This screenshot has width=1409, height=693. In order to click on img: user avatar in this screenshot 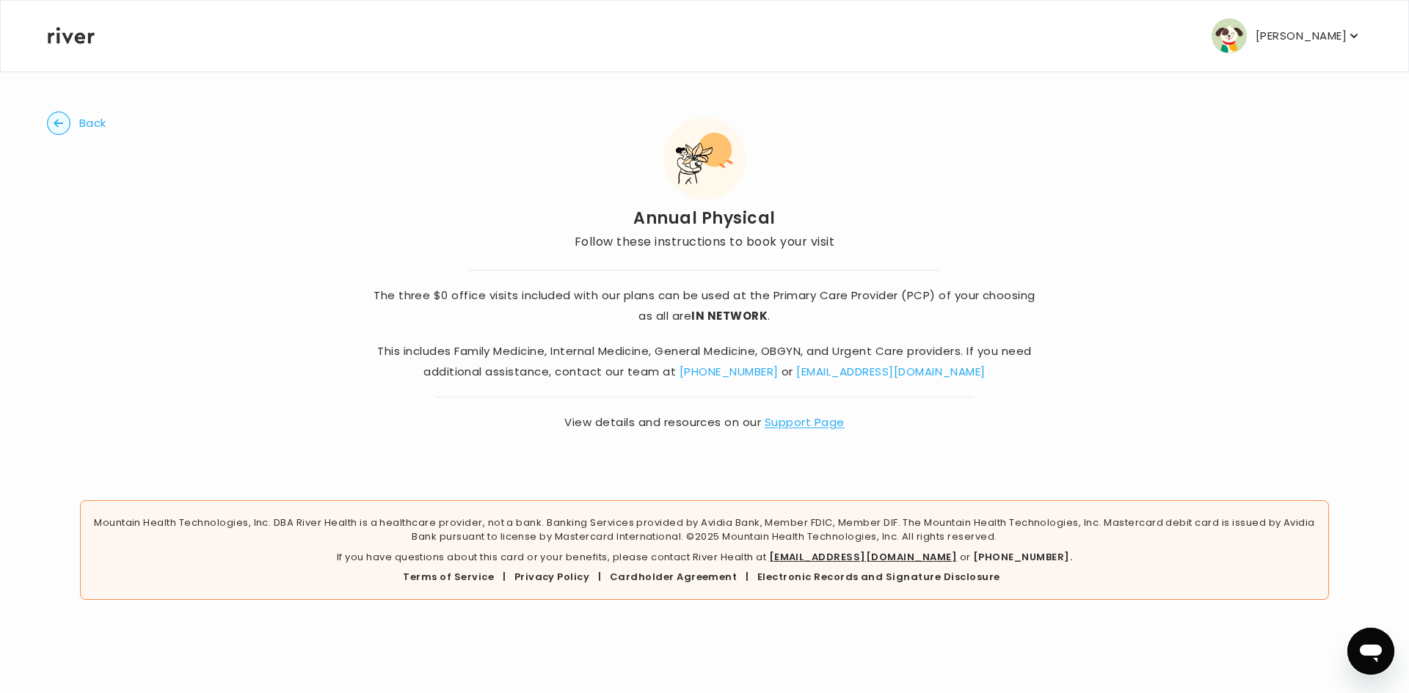, I will do `click(1229, 36)`.